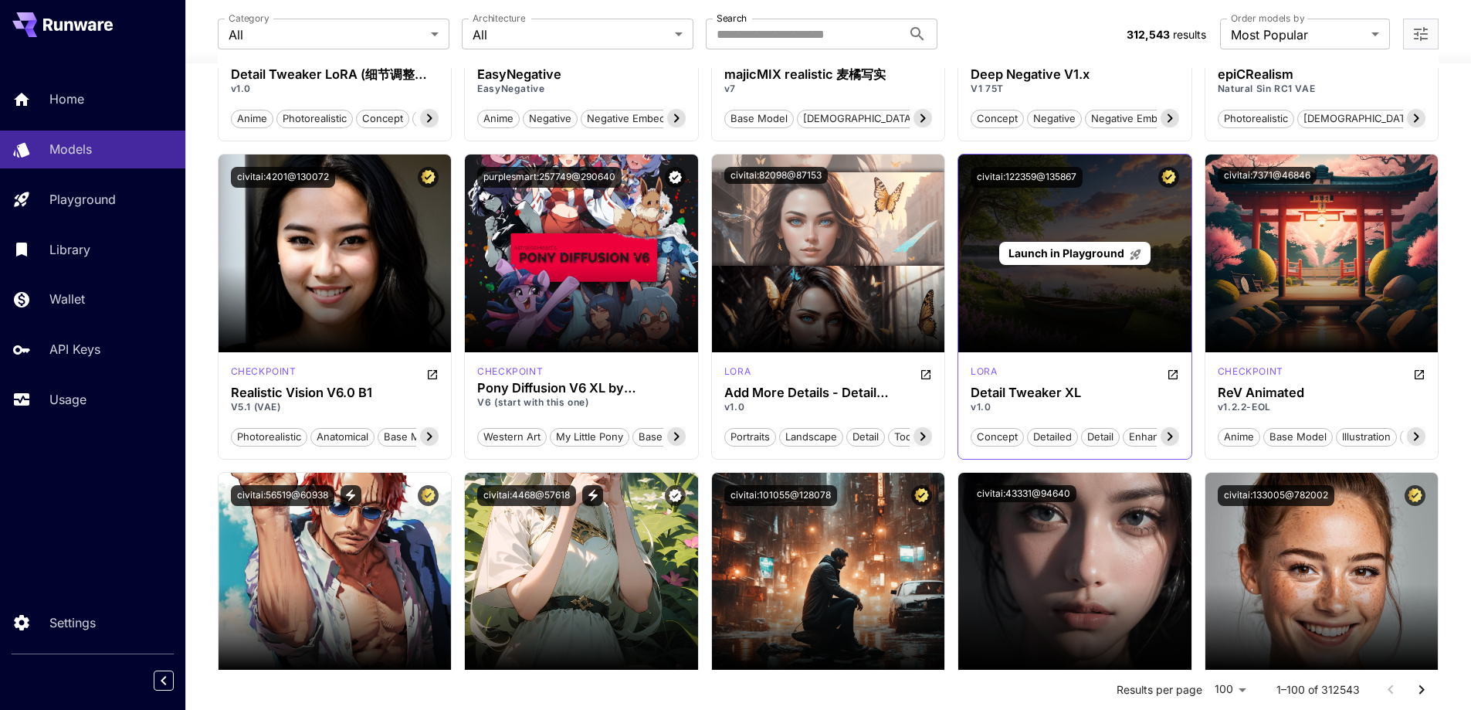 The width and height of the screenshot is (1471, 710). Describe the element at coordinates (1159, 690) in the screenshot. I see `p: Results per page` at that location.